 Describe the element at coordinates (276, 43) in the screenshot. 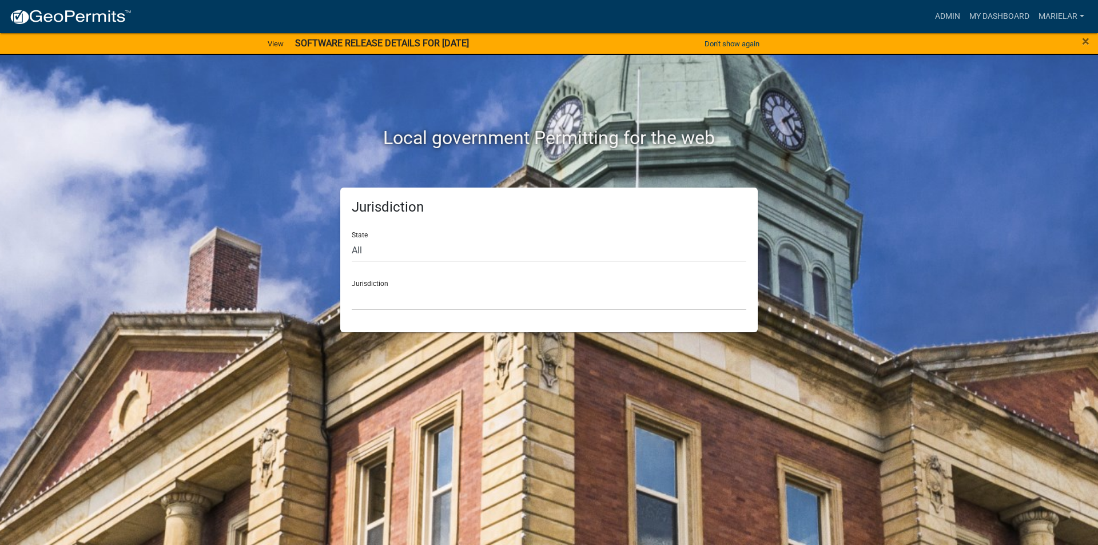

I see `a: View` at that location.